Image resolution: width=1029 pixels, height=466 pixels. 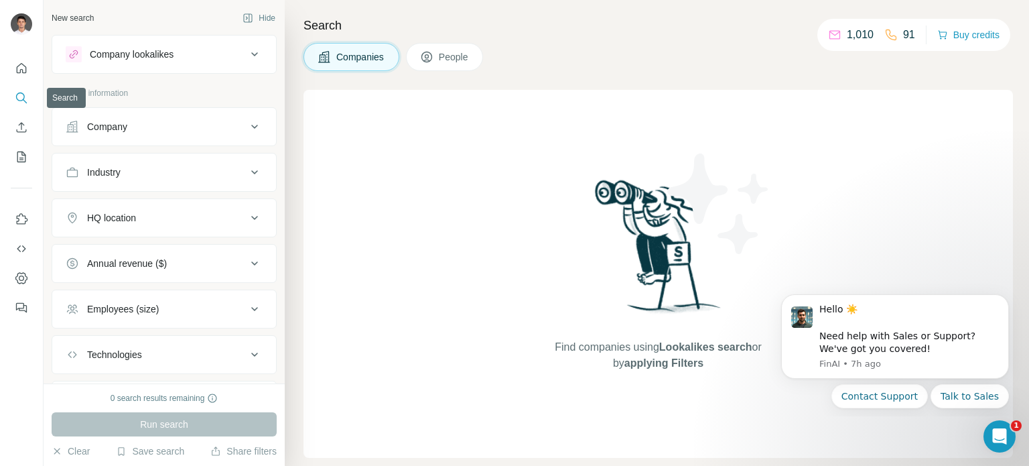 I want to click on button: Save search, so click(x=150, y=451).